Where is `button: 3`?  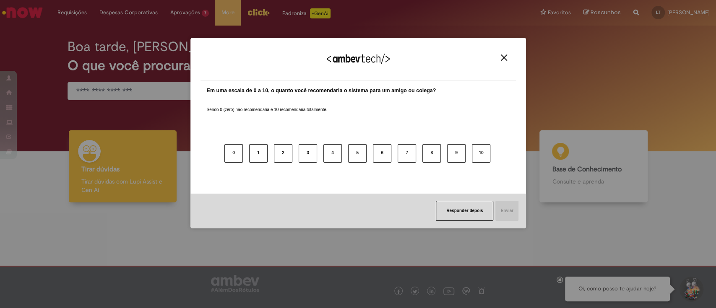 button: 3 is located at coordinates (308, 154).